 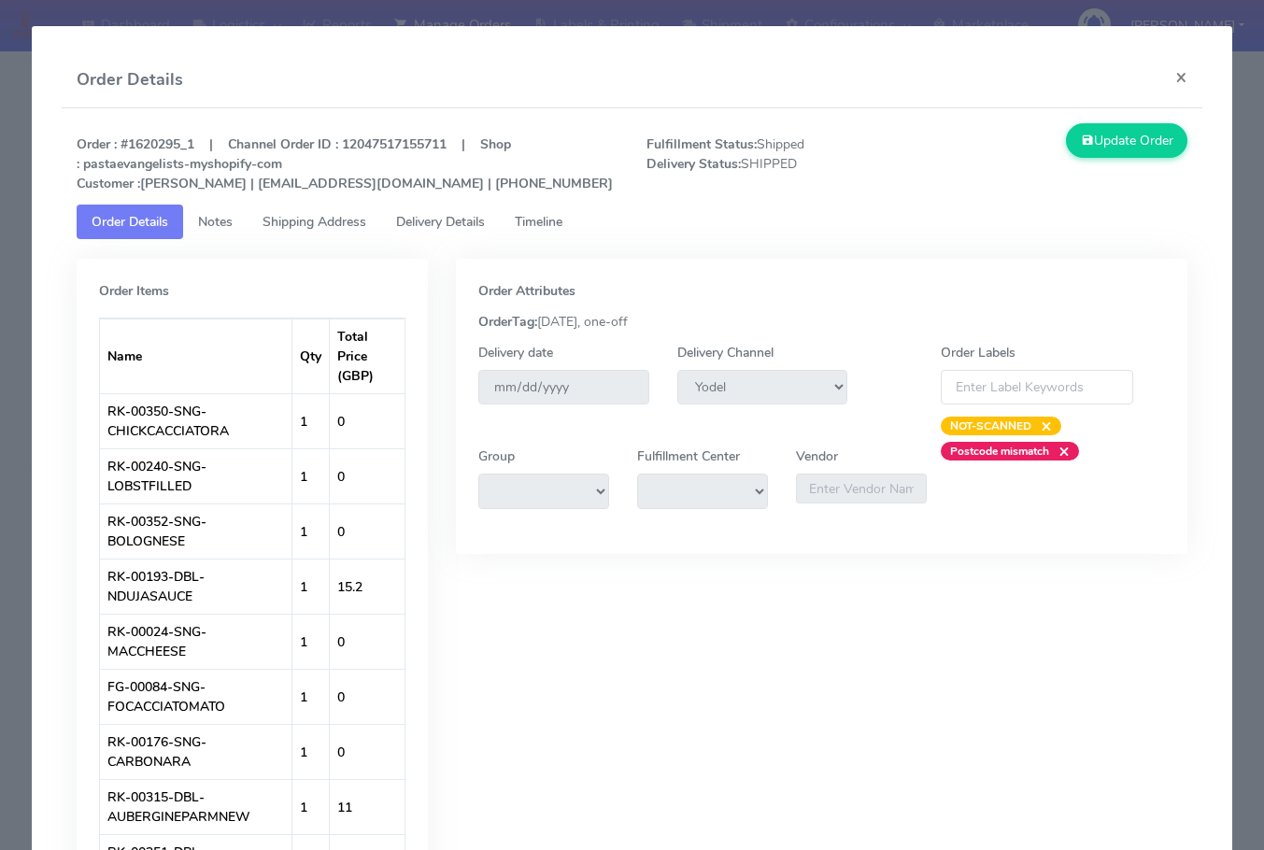 I want to click on td: RK-00315-DBL-AUBERGINEPARMNEW, so click(x=196, y=806).